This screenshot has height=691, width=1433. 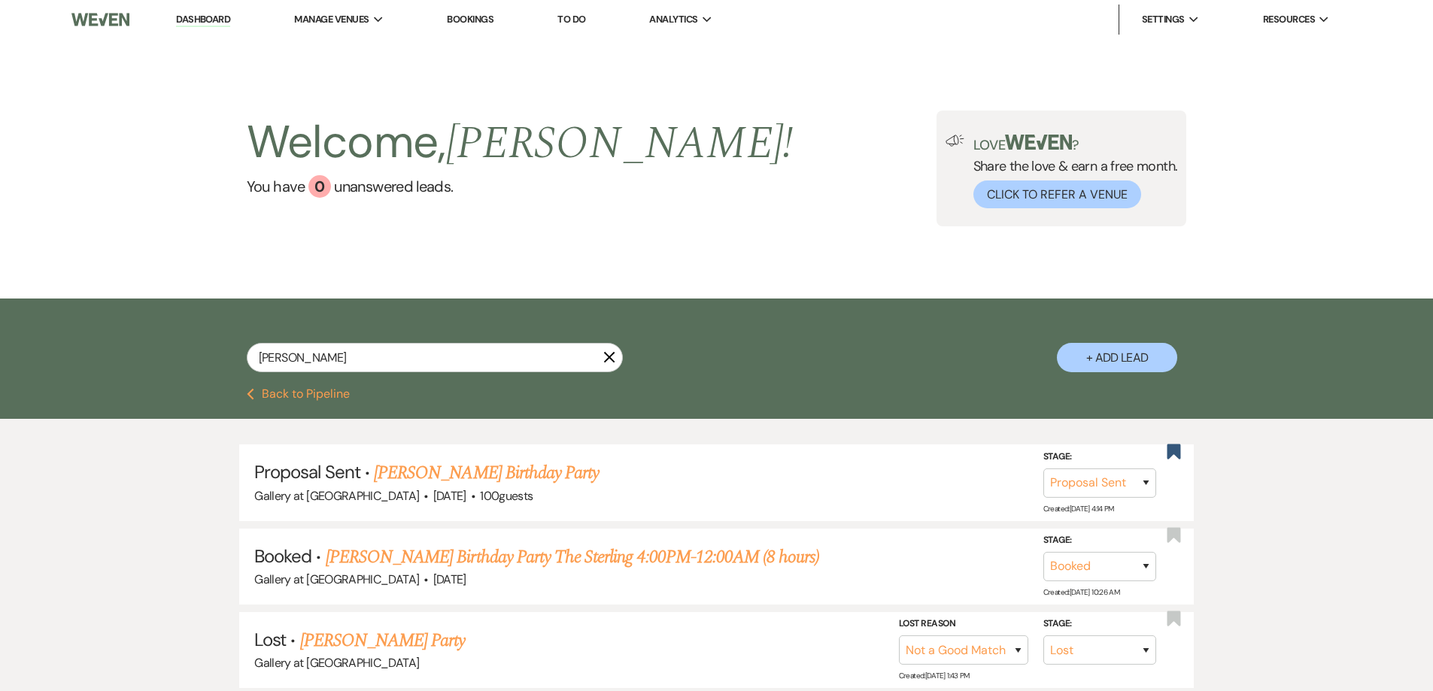 I want to click on a: Bookings, so click(x=470, y=19).